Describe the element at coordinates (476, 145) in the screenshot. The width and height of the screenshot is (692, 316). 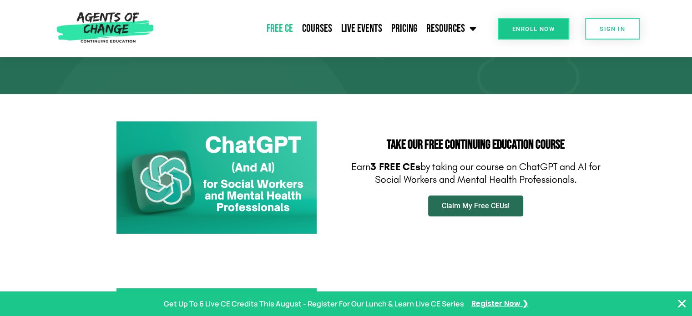
I see `h2: Take Our FREE Continuing Education Course` at that location.